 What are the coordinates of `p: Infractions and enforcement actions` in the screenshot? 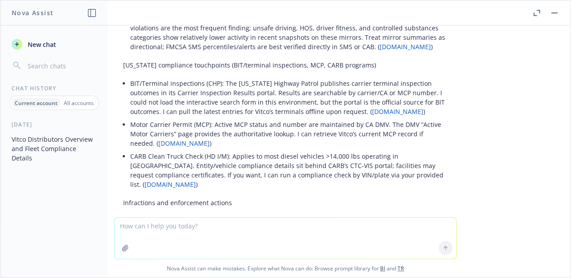 It's located at (286, 202).